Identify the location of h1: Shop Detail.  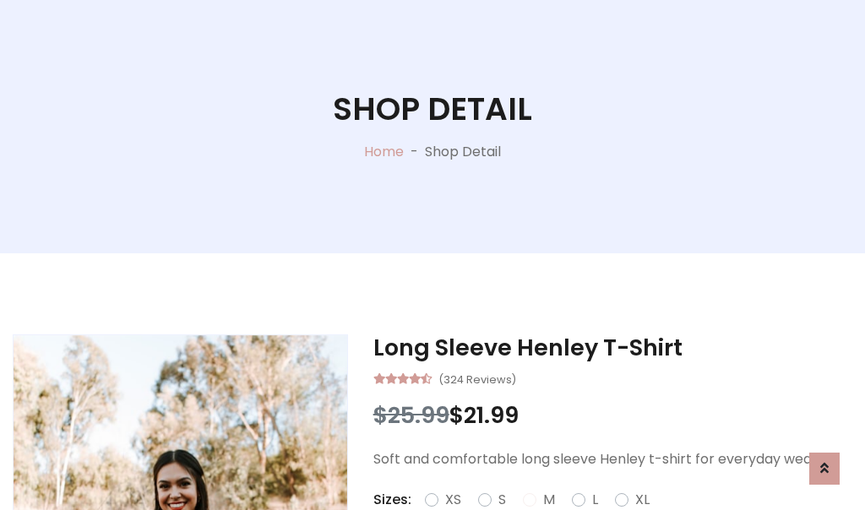
(432, 109).